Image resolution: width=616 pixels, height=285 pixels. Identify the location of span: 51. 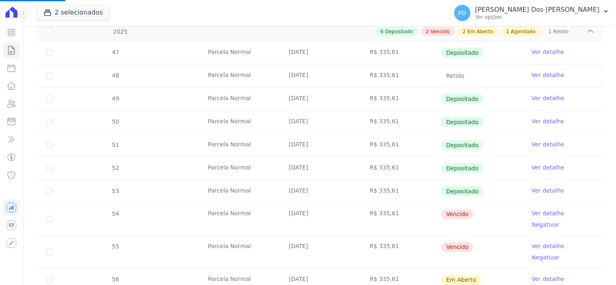
(115, 145).